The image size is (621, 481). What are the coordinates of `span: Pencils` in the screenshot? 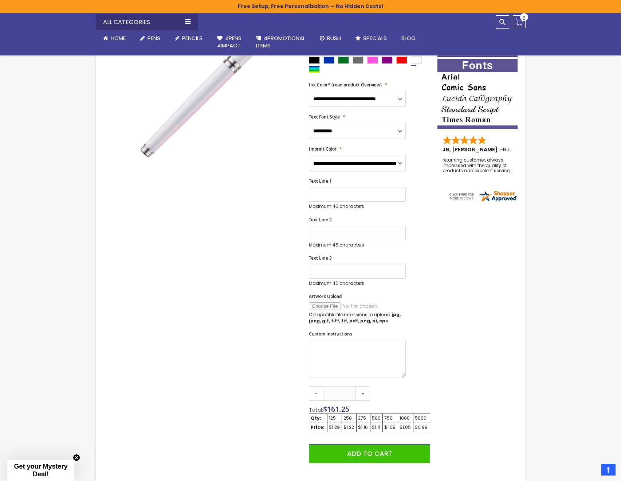 It's located at (192, 38).